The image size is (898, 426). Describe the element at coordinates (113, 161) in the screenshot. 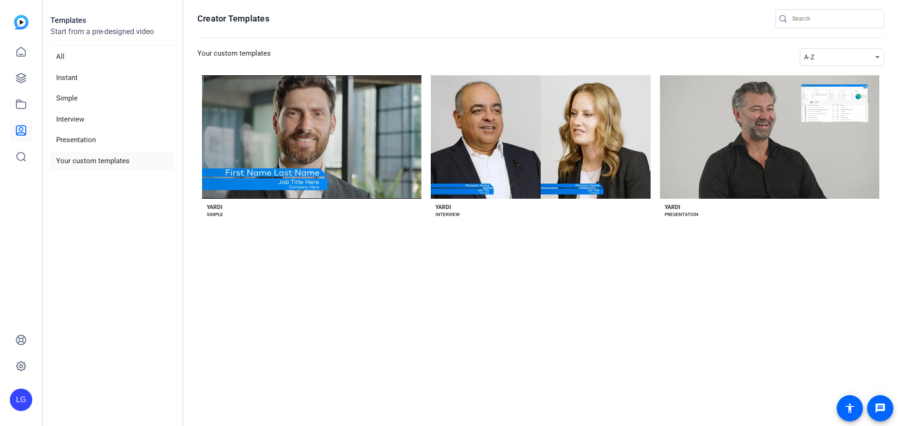

I see `li: Your custom templates` at that location.